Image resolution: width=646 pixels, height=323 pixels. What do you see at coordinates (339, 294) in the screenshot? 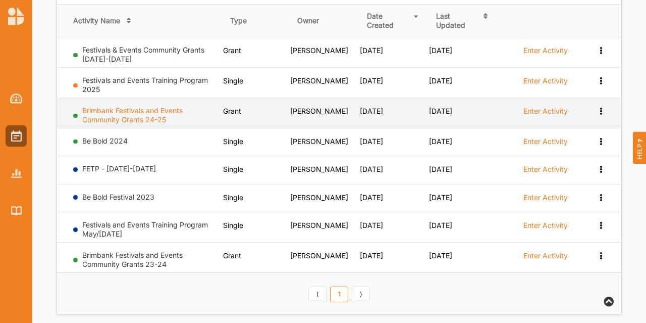
I see `a: 1` at bounding box center [339, 294].